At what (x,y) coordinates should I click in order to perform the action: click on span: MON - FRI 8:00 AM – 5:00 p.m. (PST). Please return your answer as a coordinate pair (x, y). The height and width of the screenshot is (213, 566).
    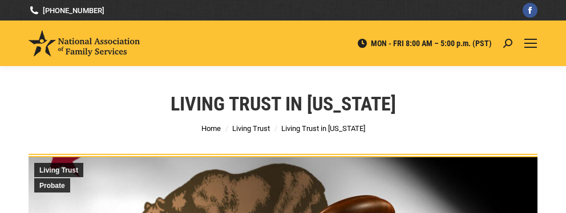
    Looking at the image, I should click on (424, 43).